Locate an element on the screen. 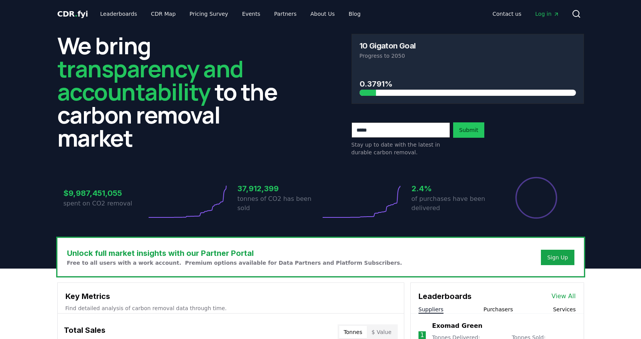 The width and height of the screenshot is (641, 339). p: Stay up to date with the latest in durable carbon removal. is located at coordinates (401, 149).